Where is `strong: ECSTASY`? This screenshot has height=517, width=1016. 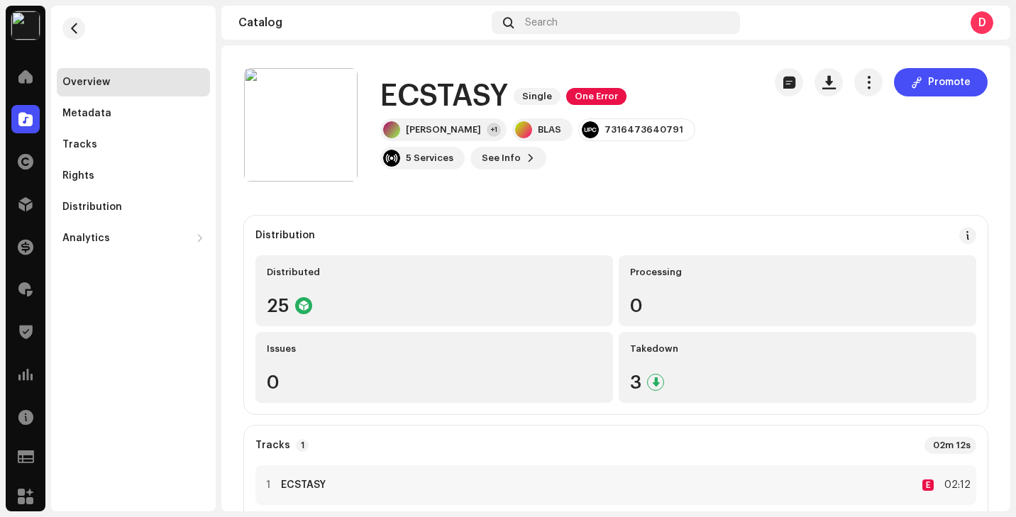
strong: ECSTASY is located at coordinates (303, 485).